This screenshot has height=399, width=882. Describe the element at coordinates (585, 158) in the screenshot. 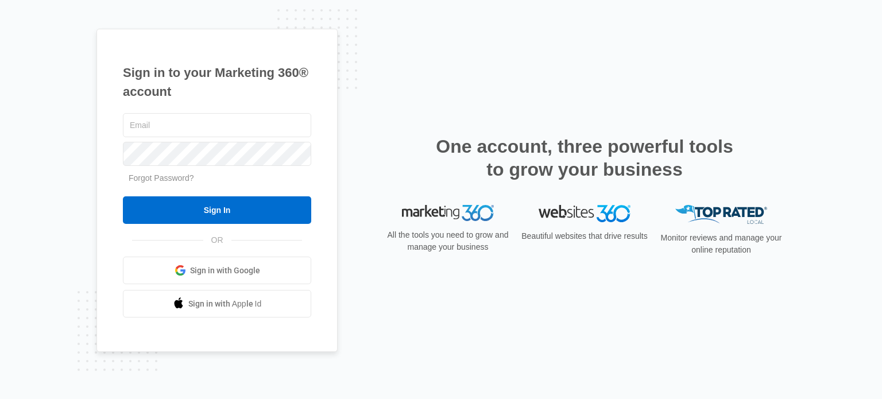

I see `h2: One account, three powerful tools to grow your business` at that location.